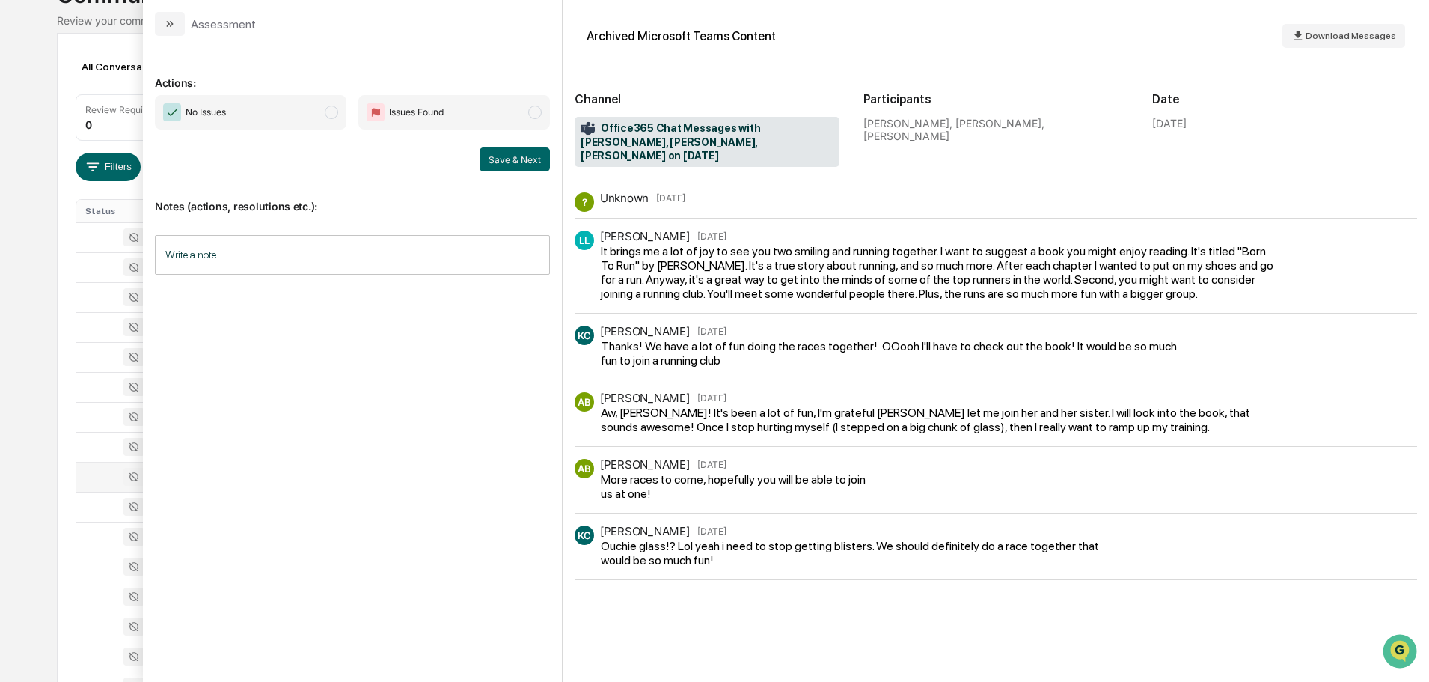 The width and height of the screenshot is (1429, 682). Describe the element at coordinates (125, 211) in the screenshot. I see `th: Status` at that location.